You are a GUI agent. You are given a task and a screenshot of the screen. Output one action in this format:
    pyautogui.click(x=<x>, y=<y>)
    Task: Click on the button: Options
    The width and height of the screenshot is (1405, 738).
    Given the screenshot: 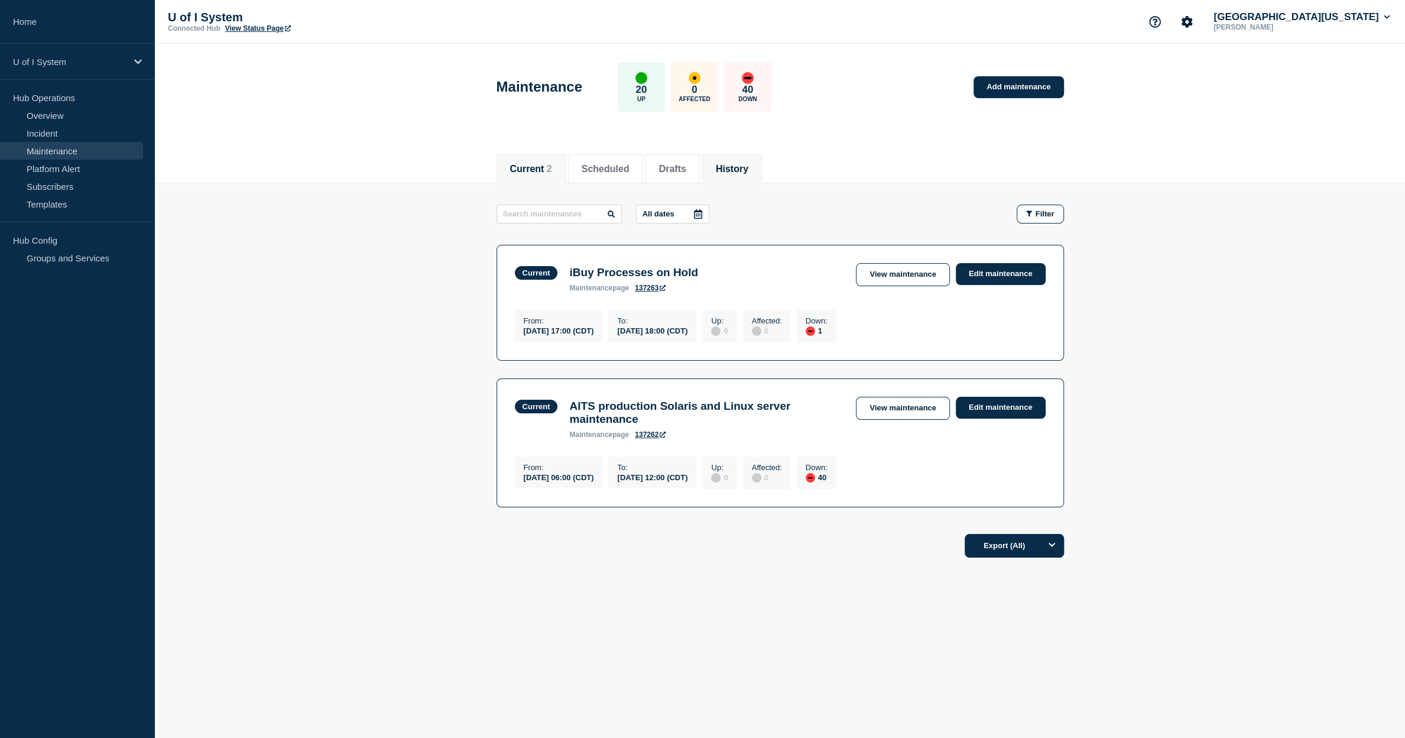 What is the action you would take?
    pyautogui.click(x=1052, y=546)
    